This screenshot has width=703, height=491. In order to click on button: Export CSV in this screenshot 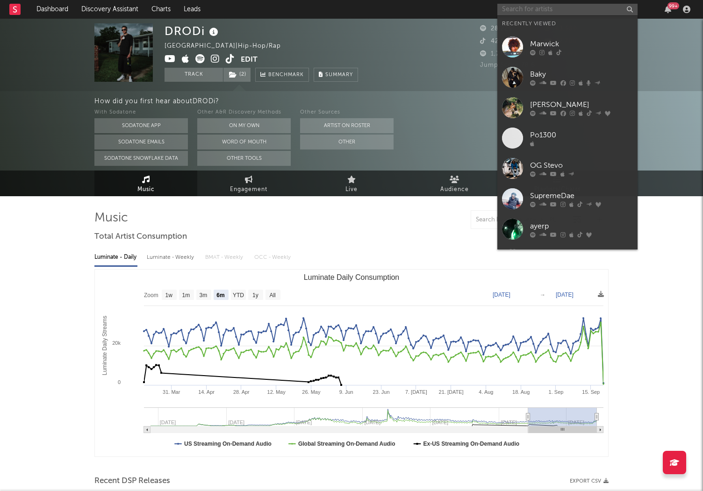, I will do `click(589, 481)`.